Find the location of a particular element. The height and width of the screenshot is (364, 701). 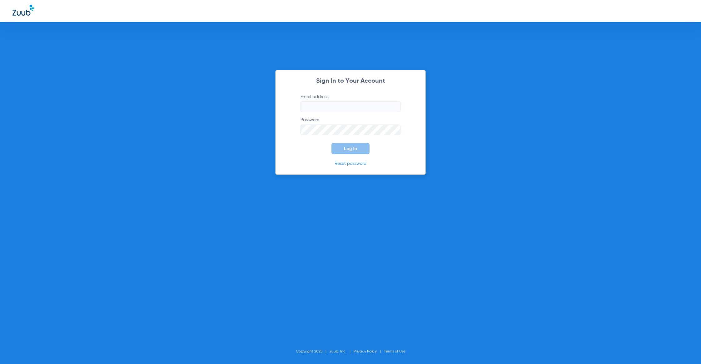

span: Log In is located at coordinates (350, 149).